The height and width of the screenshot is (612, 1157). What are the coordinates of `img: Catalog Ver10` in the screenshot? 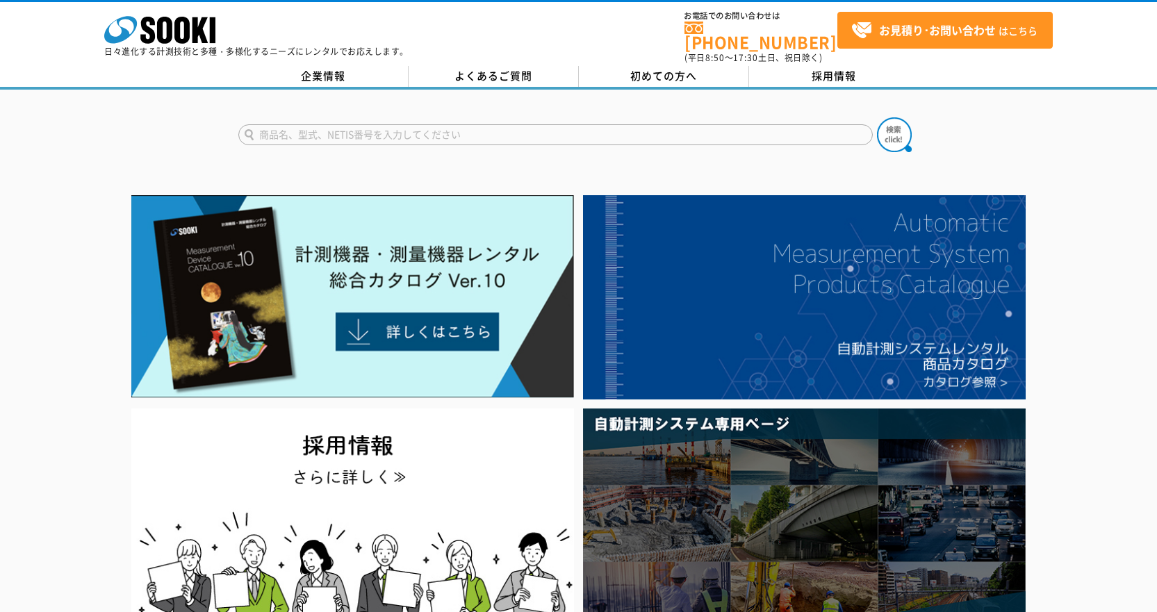 It's located at (352, 297).